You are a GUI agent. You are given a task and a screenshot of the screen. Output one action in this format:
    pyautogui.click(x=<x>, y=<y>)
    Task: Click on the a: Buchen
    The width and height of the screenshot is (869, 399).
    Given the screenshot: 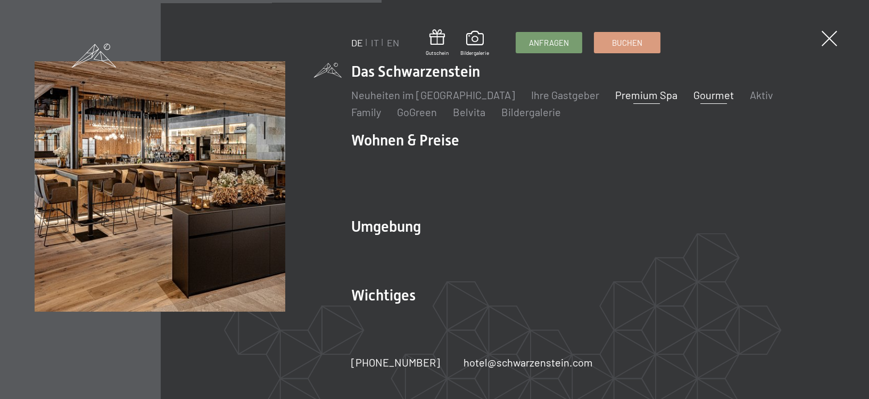 What is the action you would take?
    pyautogui.click(x=627, y=43)
    